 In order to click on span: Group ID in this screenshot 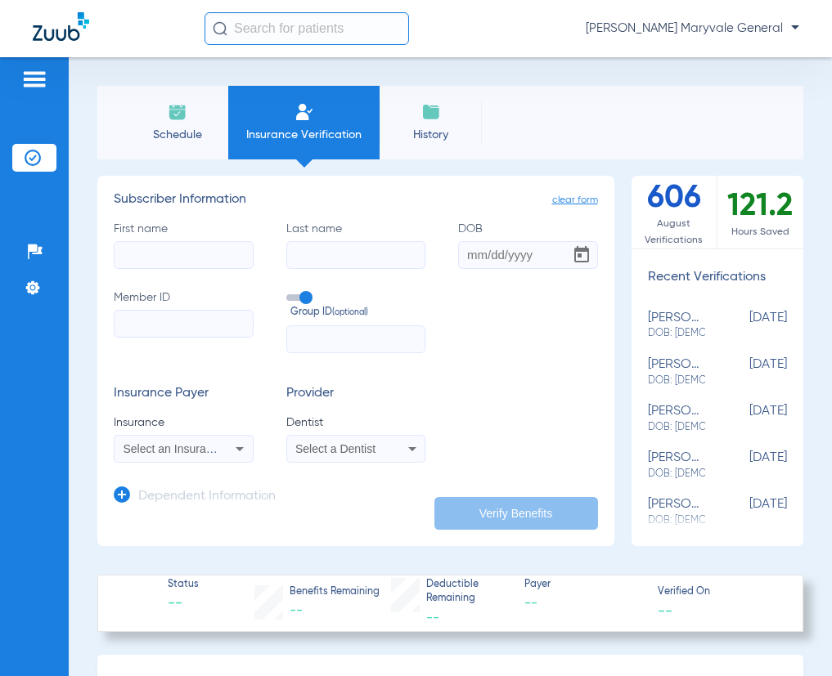, I will do `click(358, 313)`.